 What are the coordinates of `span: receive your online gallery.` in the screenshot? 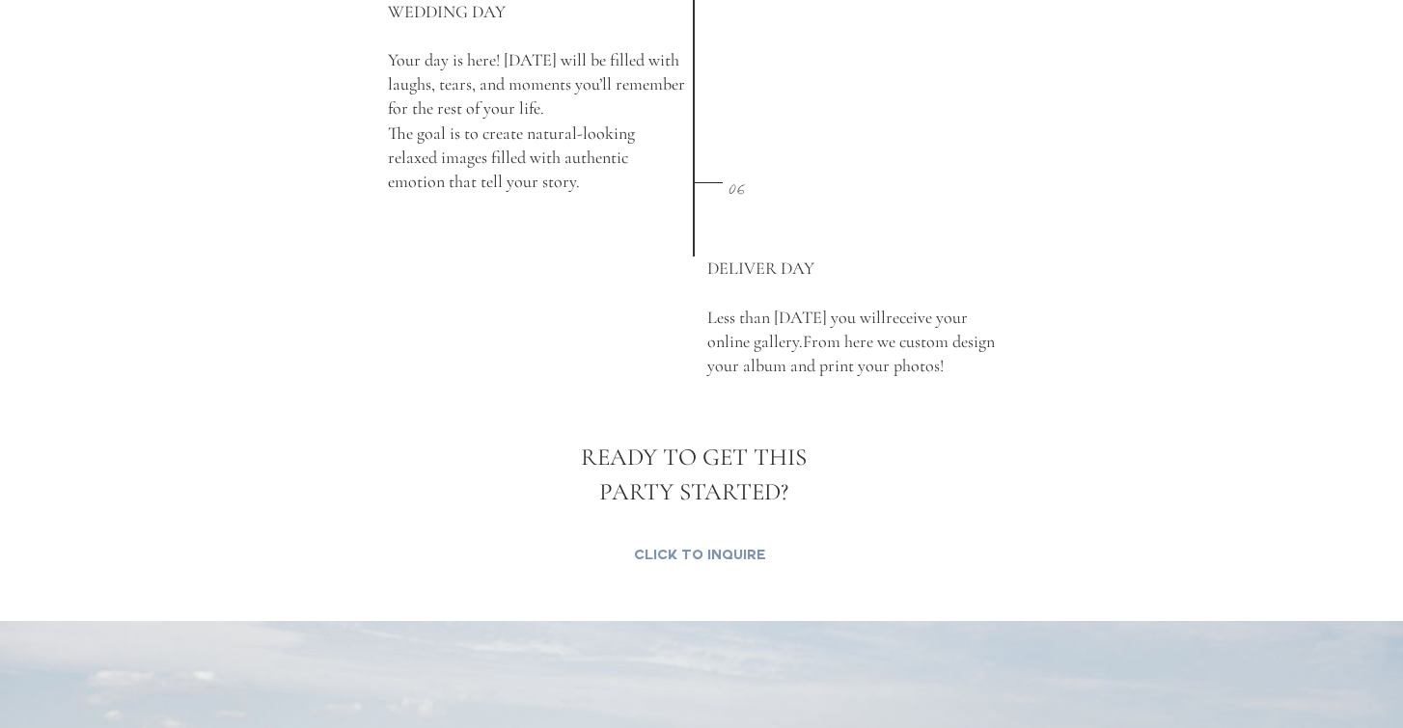 It's located at (837, 329).